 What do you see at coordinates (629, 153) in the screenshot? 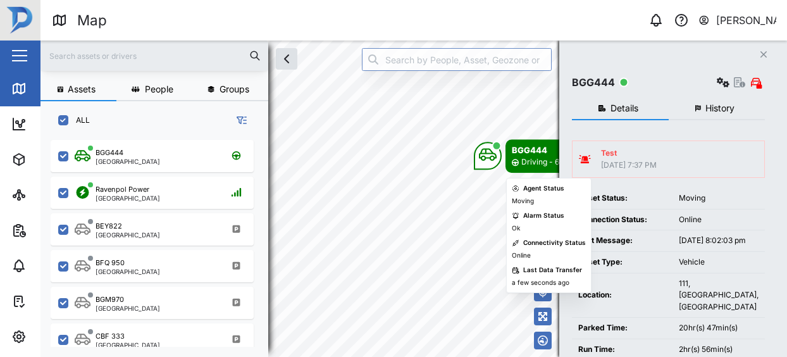
I see `div: Test` at bounding box center [629, 153].